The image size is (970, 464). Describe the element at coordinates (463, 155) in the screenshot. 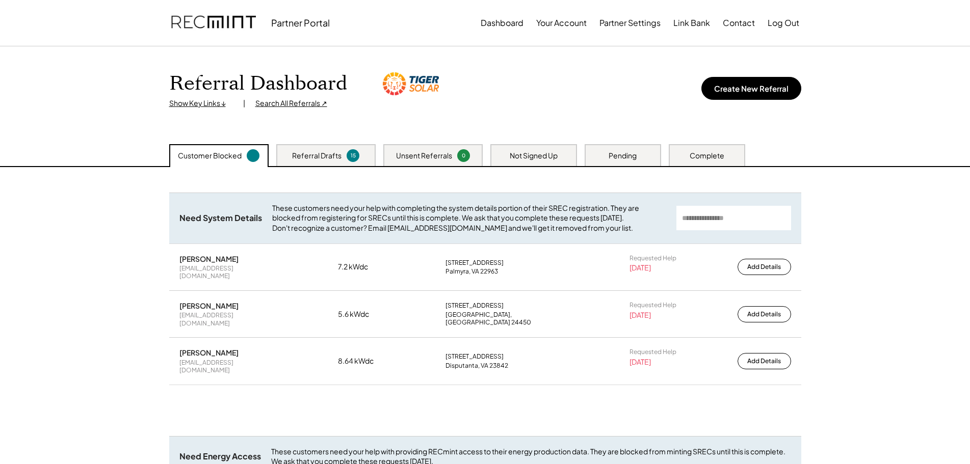

I see `div: 0` at that location.